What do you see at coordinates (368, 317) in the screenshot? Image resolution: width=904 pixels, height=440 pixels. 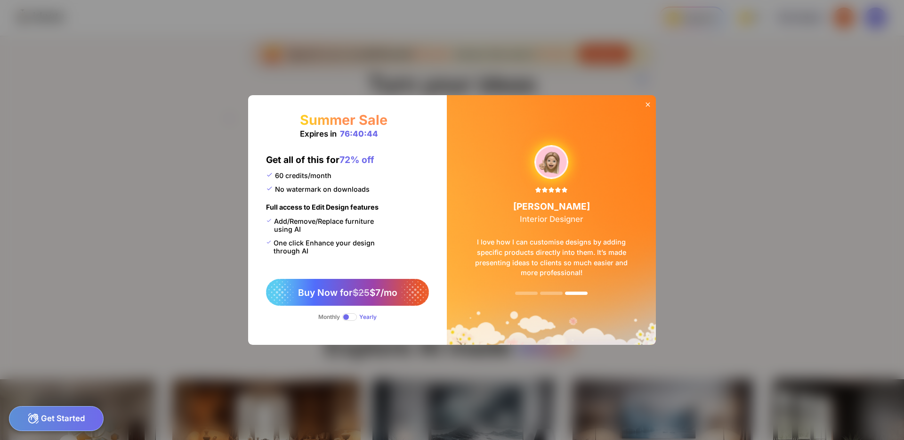 I see `div: Yearly` at bounding box center [368, 317].